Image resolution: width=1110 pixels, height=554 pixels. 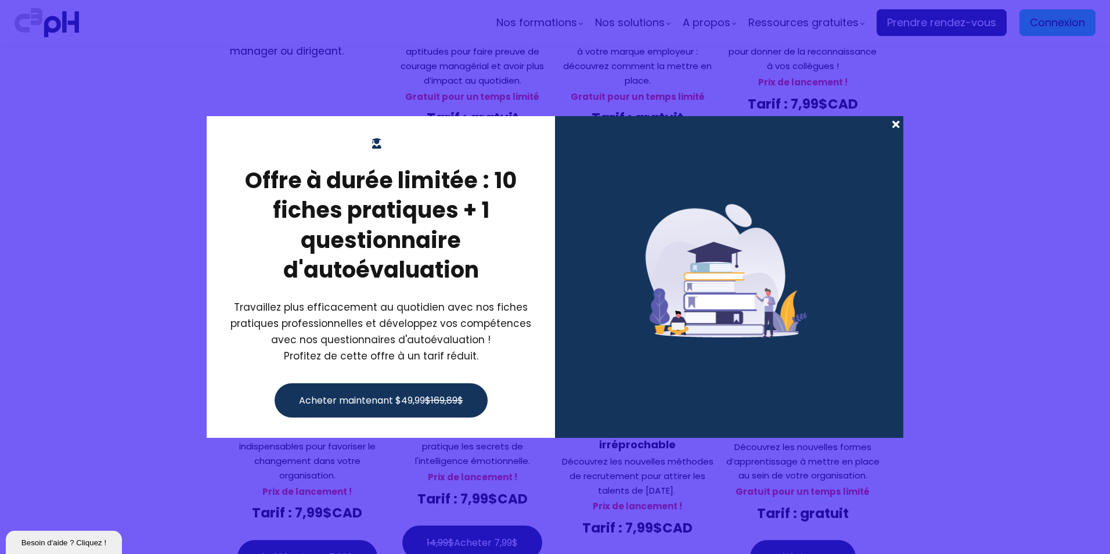 I want to click on h2: Offre à durée limitée : 10 fiches pratiques + 1 questionnaire d'autoévaluation, so click(x=381, y=225).